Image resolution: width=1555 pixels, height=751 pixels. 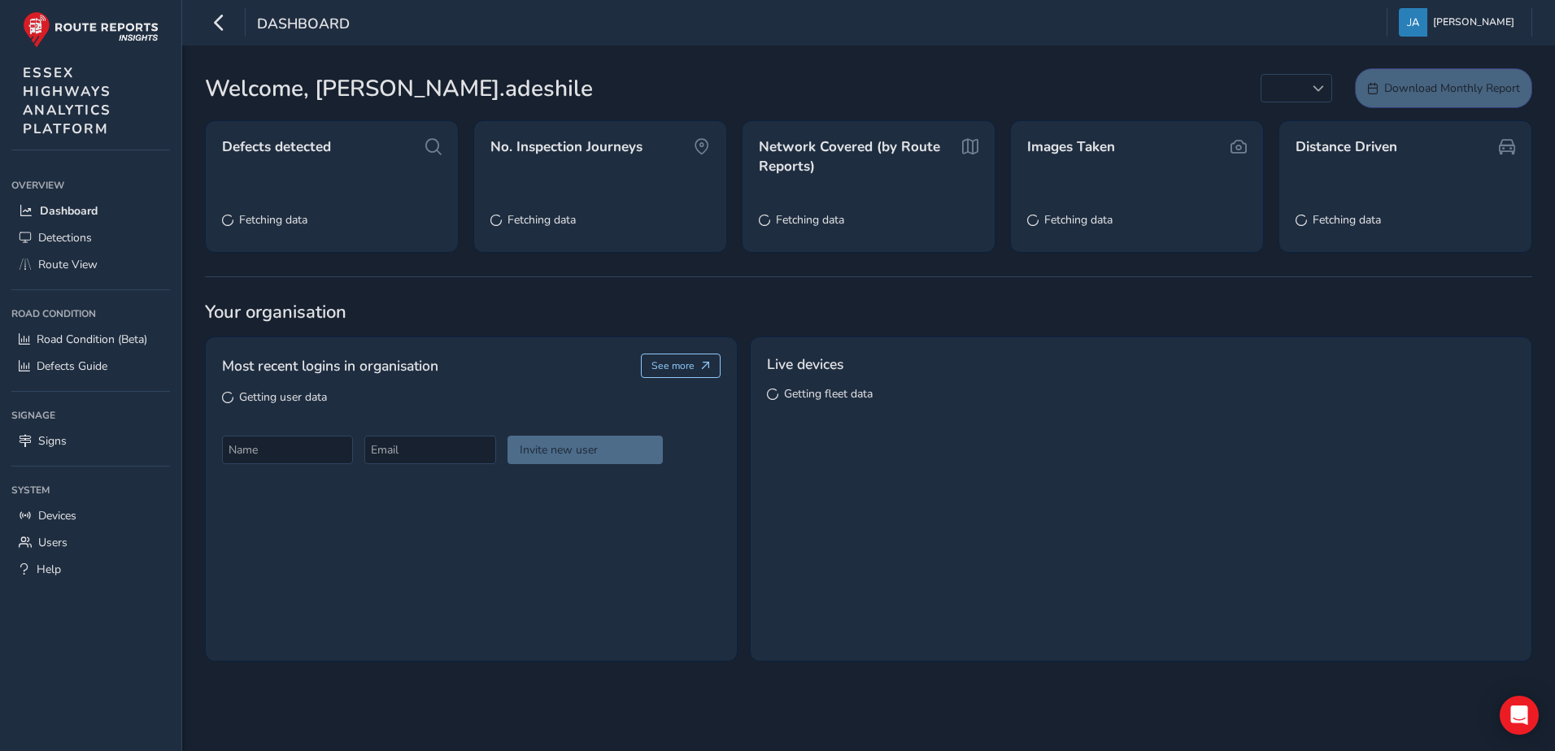 What do you see at coordinates (276, 147) in the screenshot?
I see `span: Defects detected` at bounding box center [276, 147].